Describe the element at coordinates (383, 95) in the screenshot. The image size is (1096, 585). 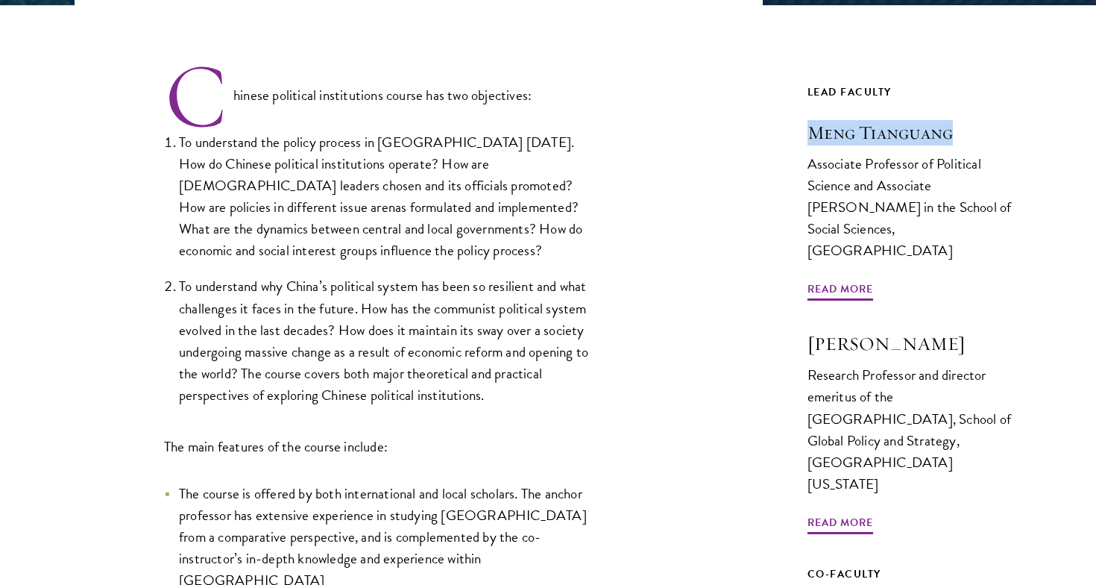
I see `span: Chinese political institutions course has two objectives:` at that location.